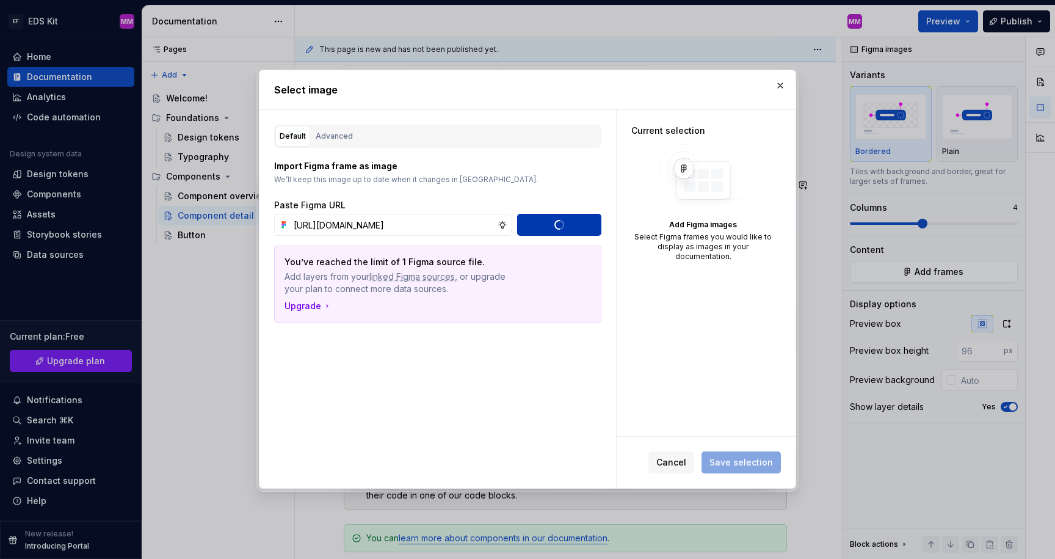 Image resolution: width=1055 pixels, height=559 pixels. I want to click on div: Default, so click(292, 136).